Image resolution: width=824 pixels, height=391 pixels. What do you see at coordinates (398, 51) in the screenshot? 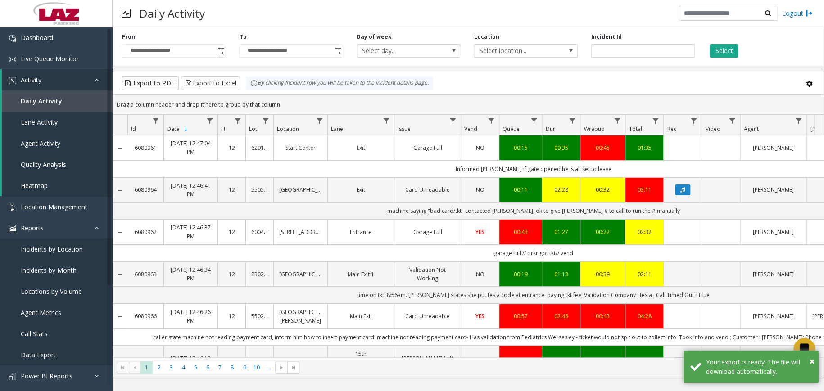
I see `span: Select day...` at bounding box center [398, 51].